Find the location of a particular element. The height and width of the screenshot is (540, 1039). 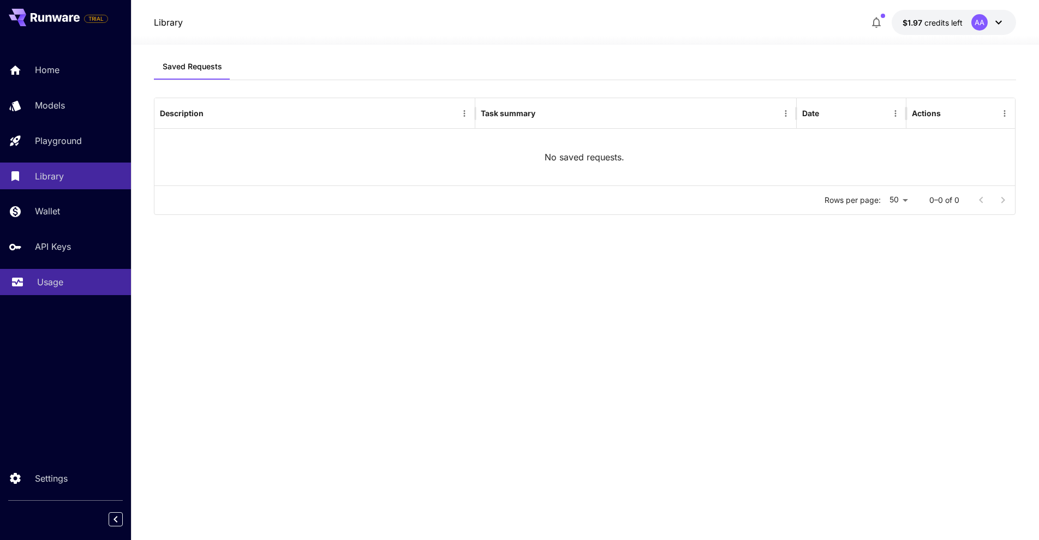

nav: breadcrumb is located at coordinates (168, 22).